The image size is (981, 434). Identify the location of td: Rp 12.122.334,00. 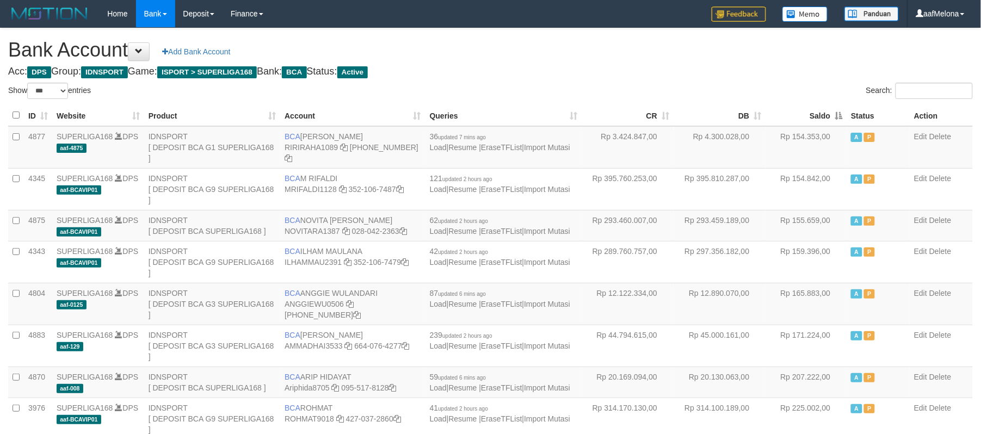
(628, 304).